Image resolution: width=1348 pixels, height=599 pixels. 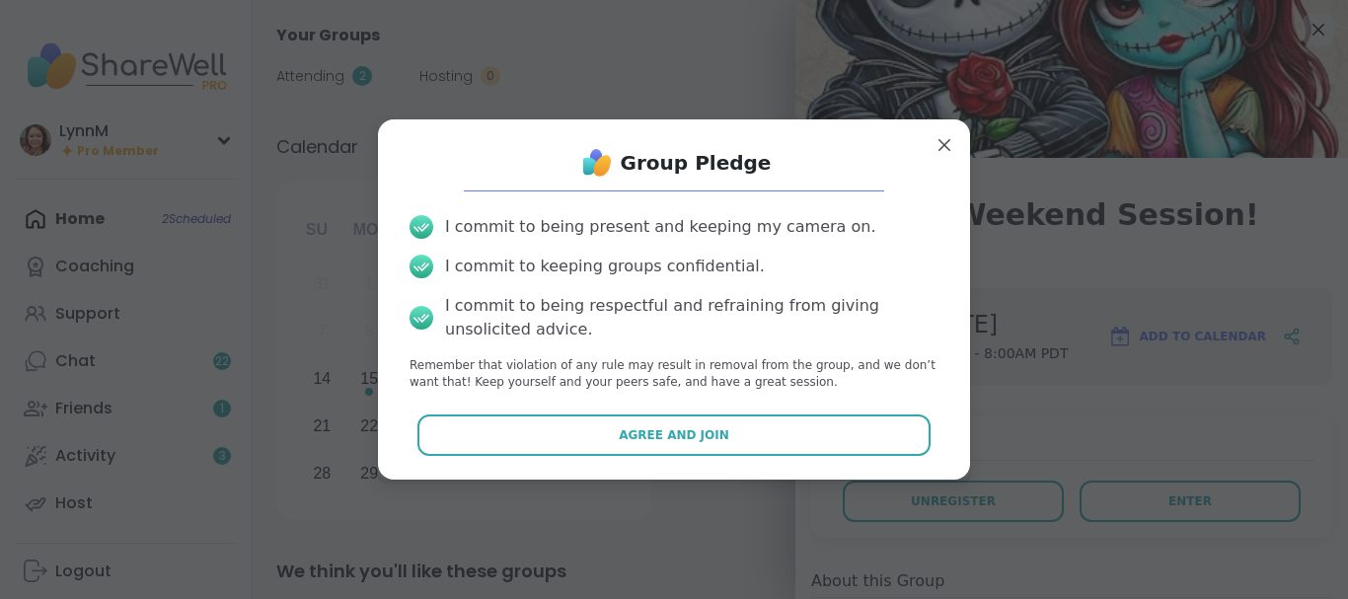 I want to click on div: I commit to being present and keeping my camera on., so click(x=660, y=227).